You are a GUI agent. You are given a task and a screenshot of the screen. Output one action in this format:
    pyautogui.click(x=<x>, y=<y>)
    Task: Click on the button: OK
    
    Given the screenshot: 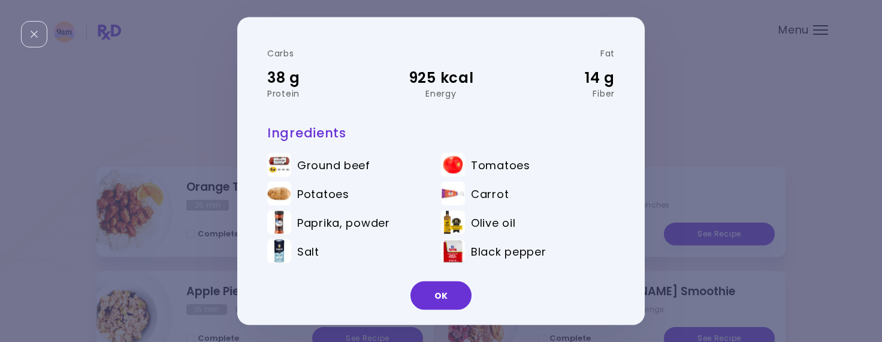 What is the action you would take?
    pyautogui.click(x=441, y=295)
    